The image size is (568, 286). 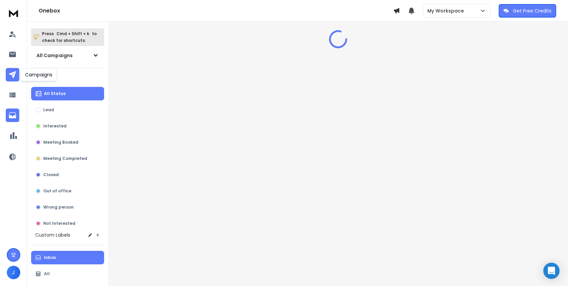 I want to click on button: J, so click(x=14, y=272).